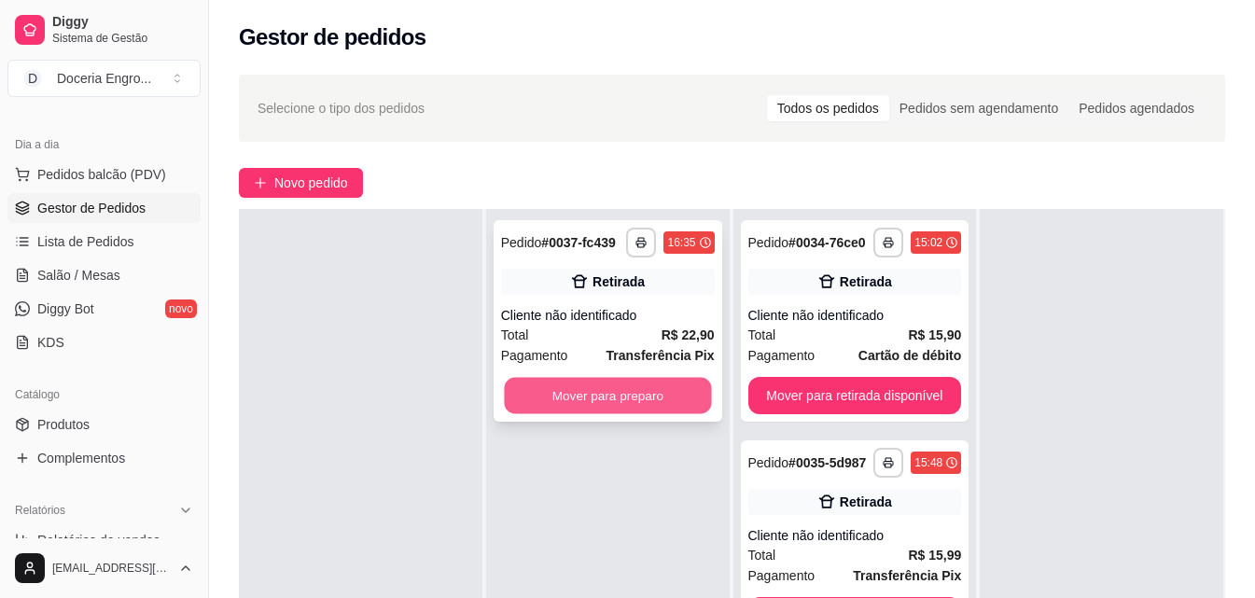 Image resolution: width=1255 pixels, height=598 pixels. Describe the element at coordinates (341, 108) in the screenshot. I see `span: Selecione o tipo dos pedidos` at that location.